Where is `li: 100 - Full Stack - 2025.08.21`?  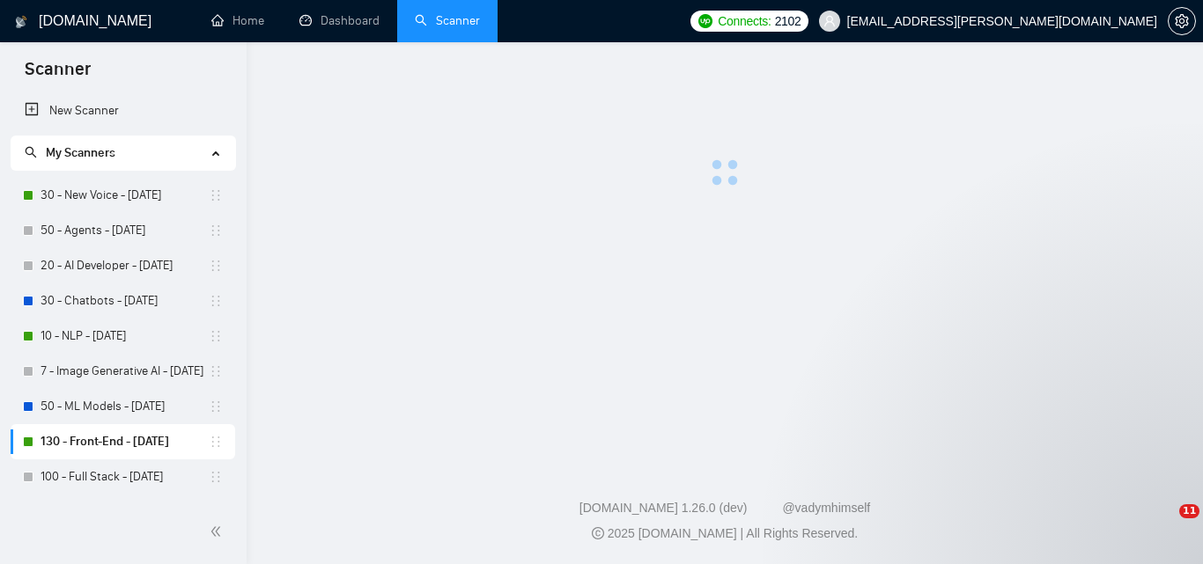
li: 100 - Full Stack - 2025.08.21 is located at coordinates (122, 477).